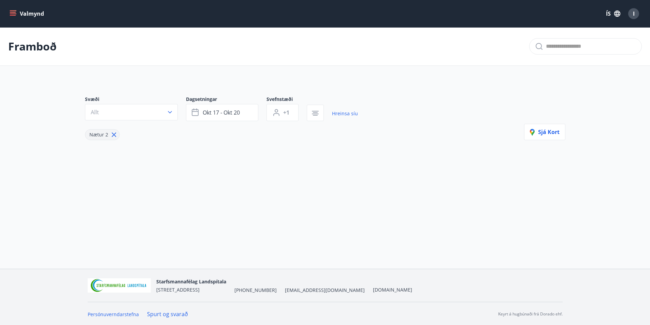 The image size is (650, 325). I want to click on a: Persónuverndarstefna, so click(113, 314).